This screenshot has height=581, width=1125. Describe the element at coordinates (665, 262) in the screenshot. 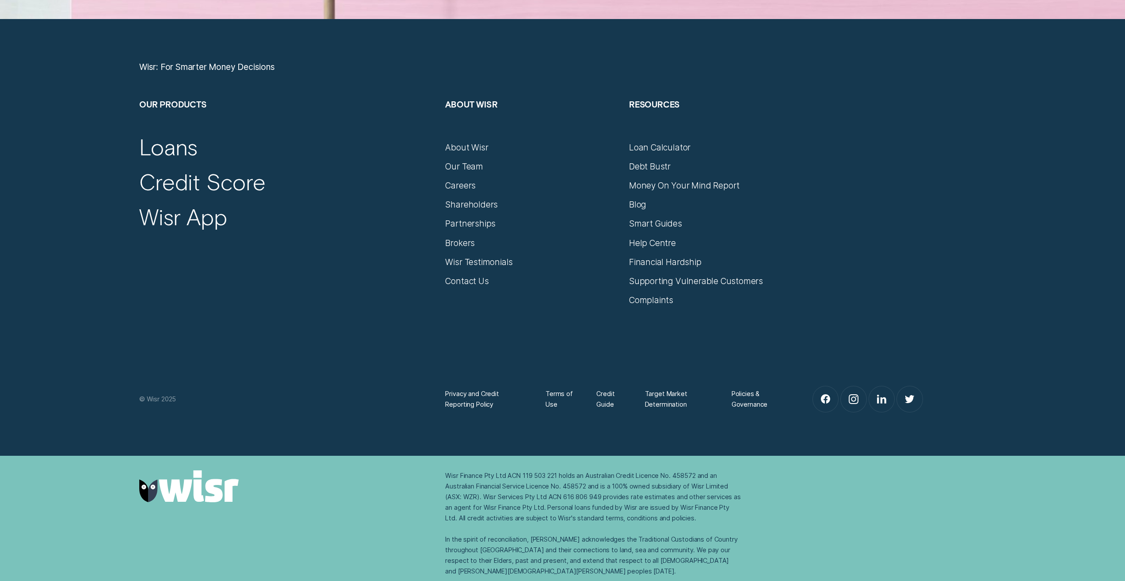

I see `a: Financial Hardship` at that location.